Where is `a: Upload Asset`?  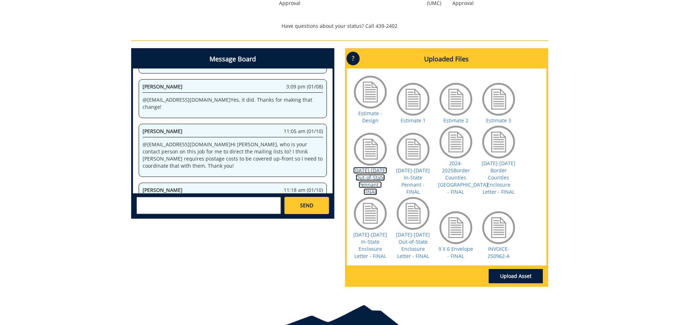
a: Upload Asset is located at coordinates (516, 276).